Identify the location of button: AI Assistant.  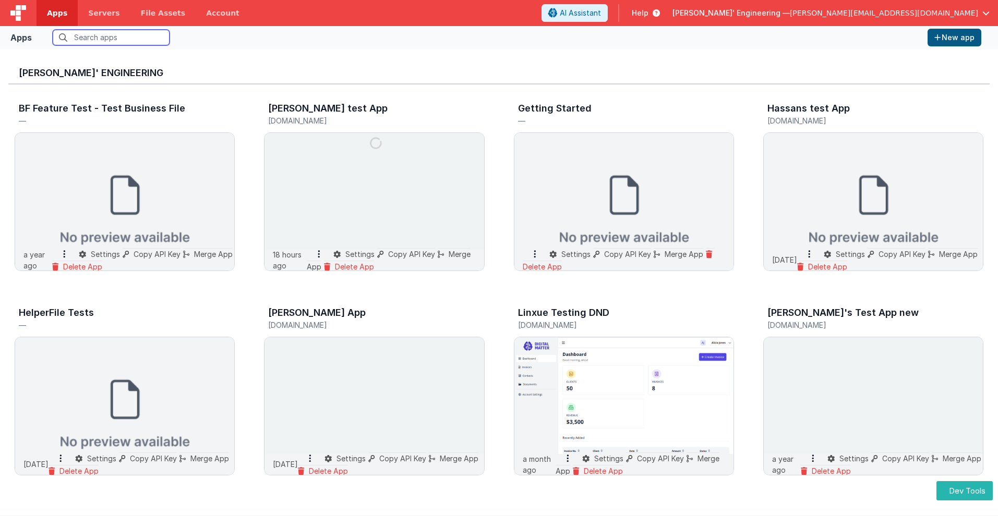
(574, 13).